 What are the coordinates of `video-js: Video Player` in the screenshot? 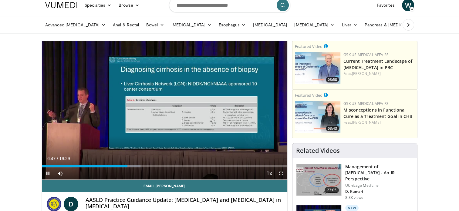 It's located at (165, 110).